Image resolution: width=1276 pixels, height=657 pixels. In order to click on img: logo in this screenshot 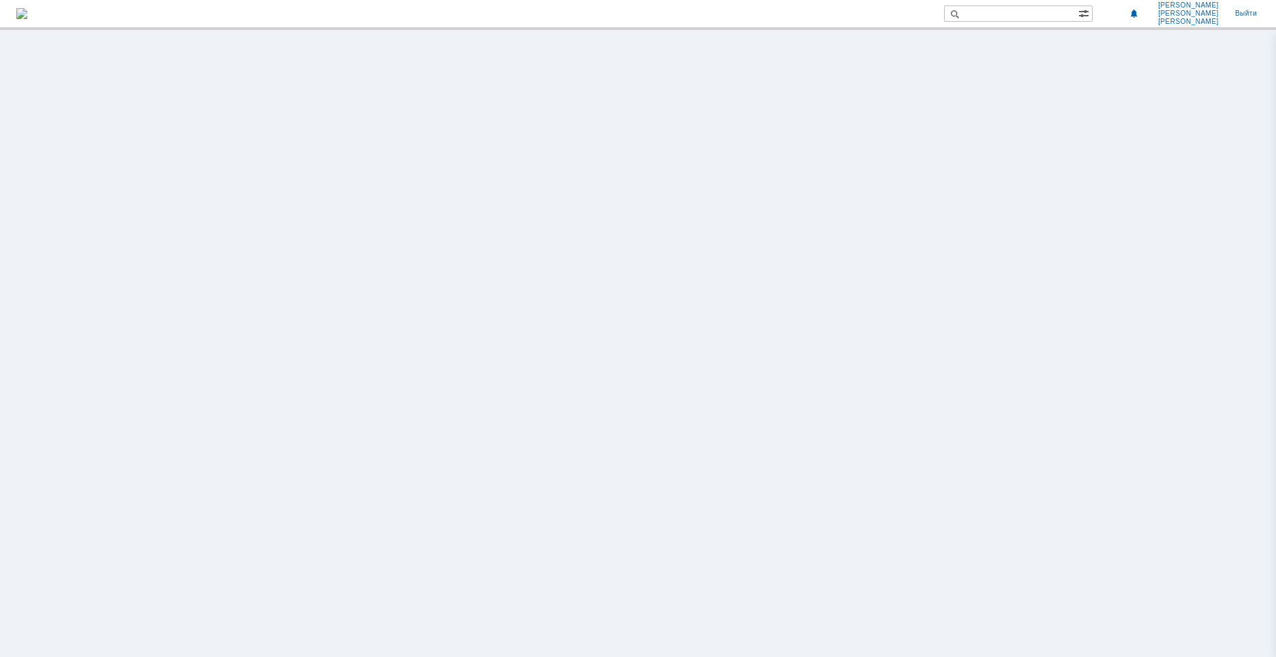, I will do `click(22, 14)`.